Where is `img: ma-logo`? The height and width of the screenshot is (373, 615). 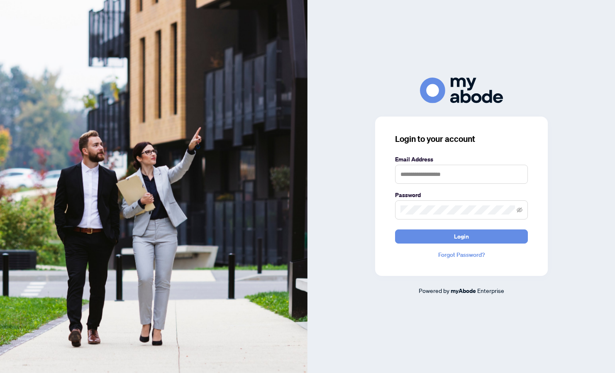
img: ma-logo is located at coordinates (461, 90).